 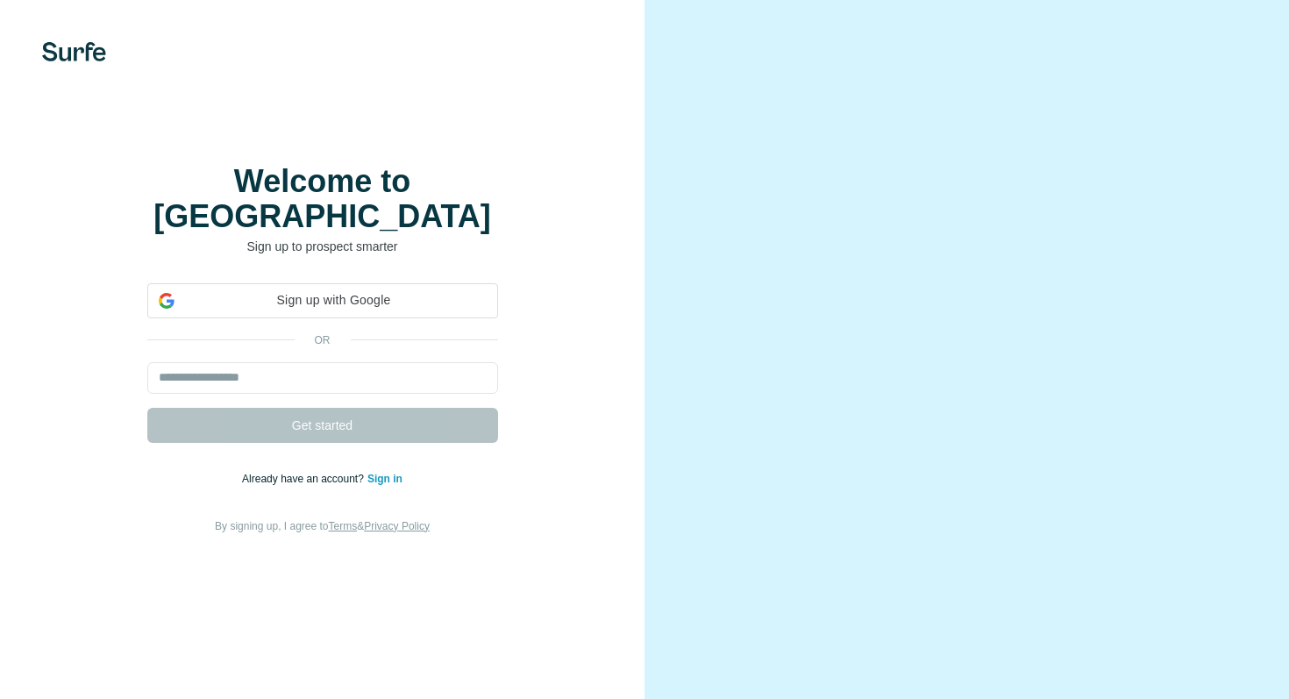 I want to click on span: Sign up with Google, so click(x=334, y=300).